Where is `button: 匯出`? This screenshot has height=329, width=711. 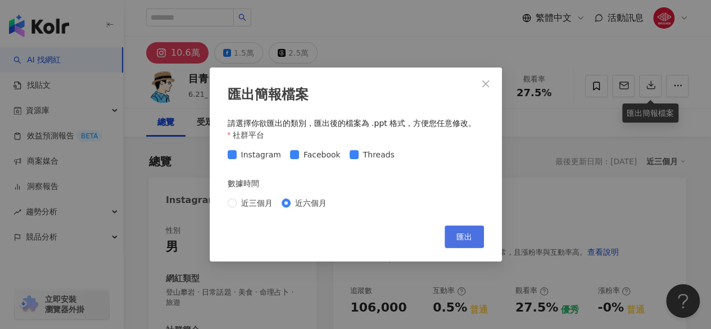
button: 匯出 is located at coordinates (464, 237).